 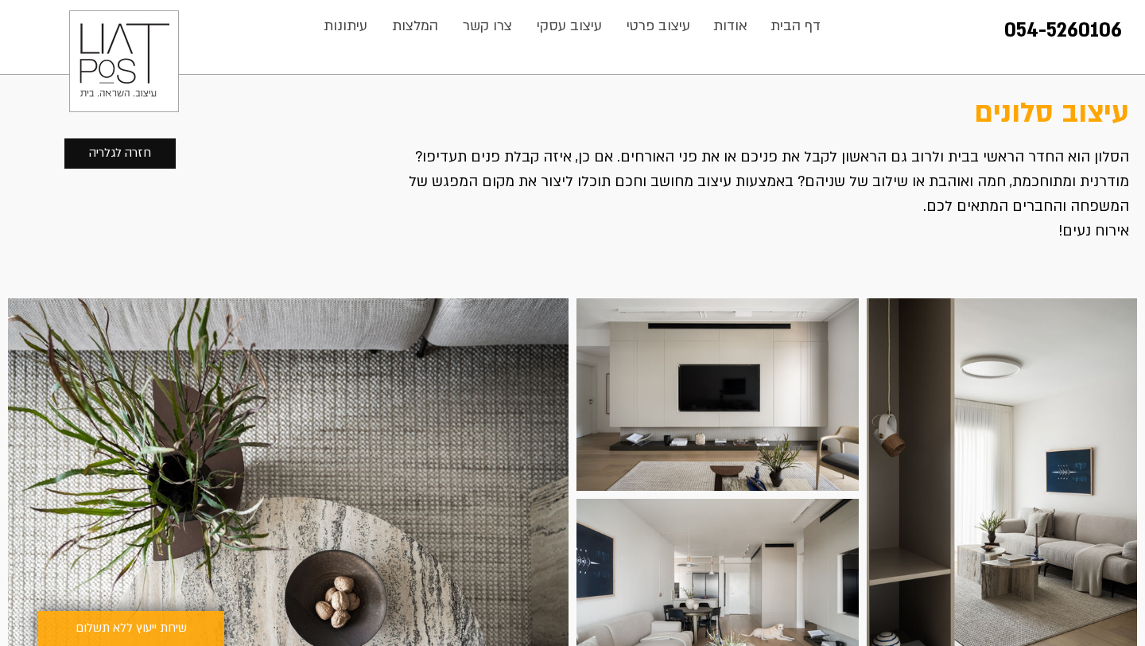 I want to click on a: אודות, so click(x=731, y=26).